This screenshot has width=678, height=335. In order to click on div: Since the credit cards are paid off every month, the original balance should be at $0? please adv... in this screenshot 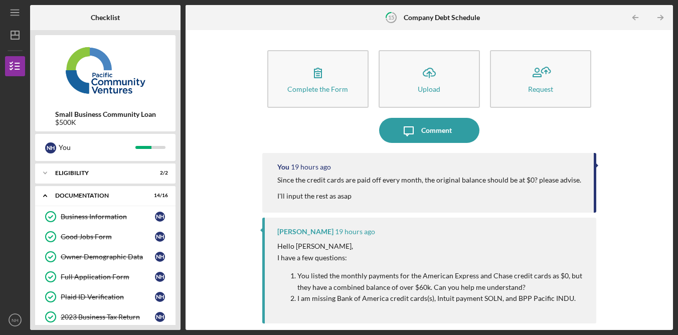, I will do `click(430, 188)`.